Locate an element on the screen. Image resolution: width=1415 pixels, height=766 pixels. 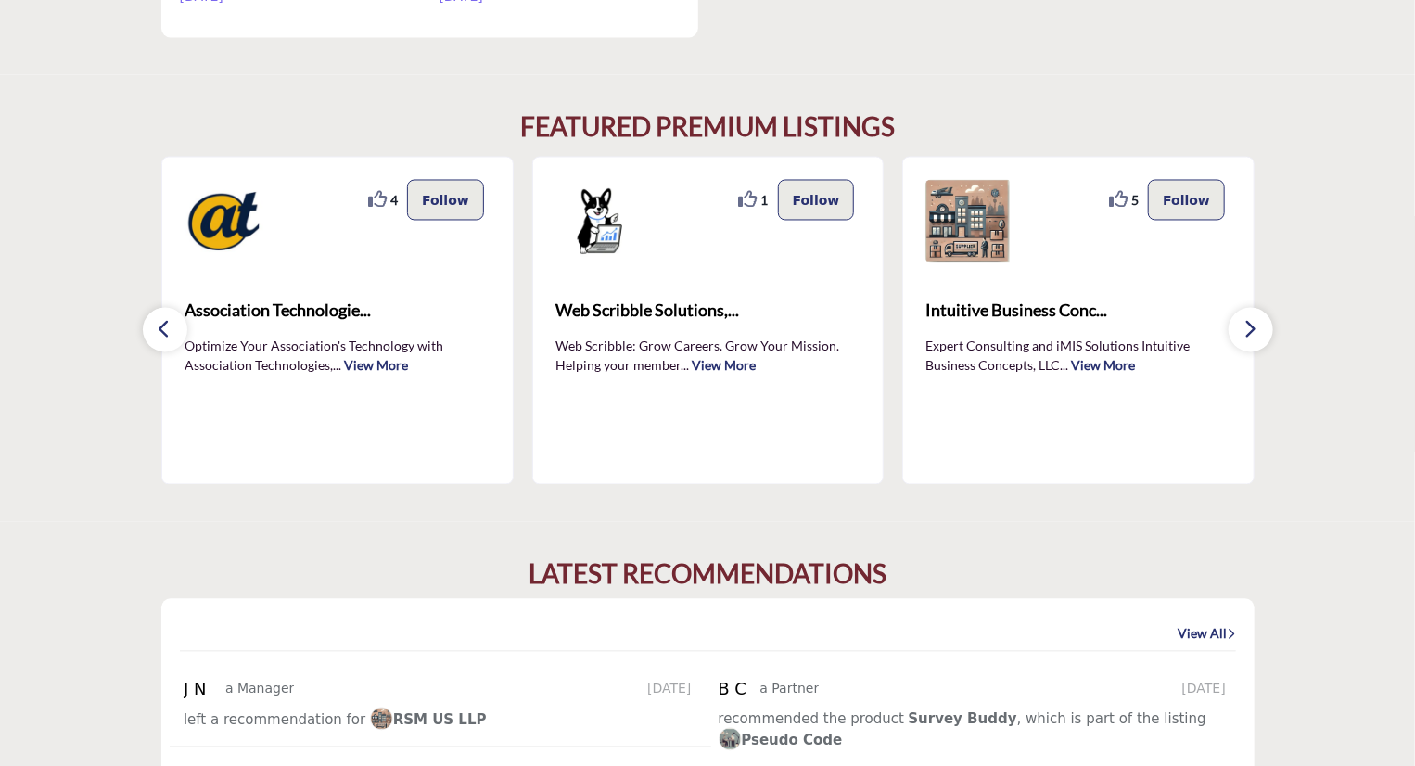
span: RSM US LLP is located at coordinates (428, 721).